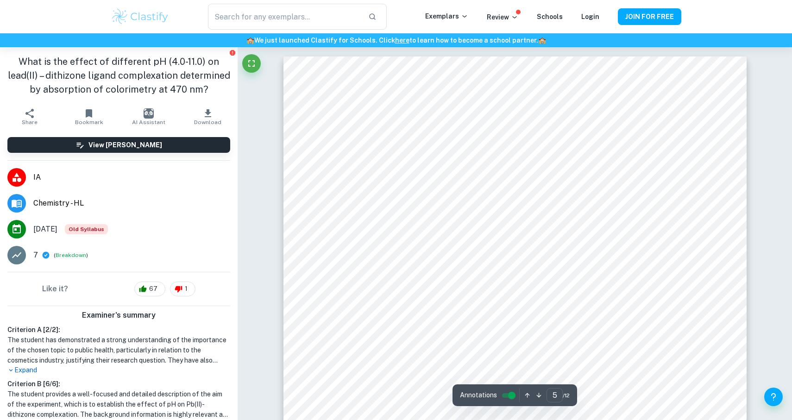 Image resolution: width=792 pixels, height=420 pixels. What do you see at coordinates (149, 122) in the screenshot?
I see `span: AI Assistant` at bounding box center [149, 122].